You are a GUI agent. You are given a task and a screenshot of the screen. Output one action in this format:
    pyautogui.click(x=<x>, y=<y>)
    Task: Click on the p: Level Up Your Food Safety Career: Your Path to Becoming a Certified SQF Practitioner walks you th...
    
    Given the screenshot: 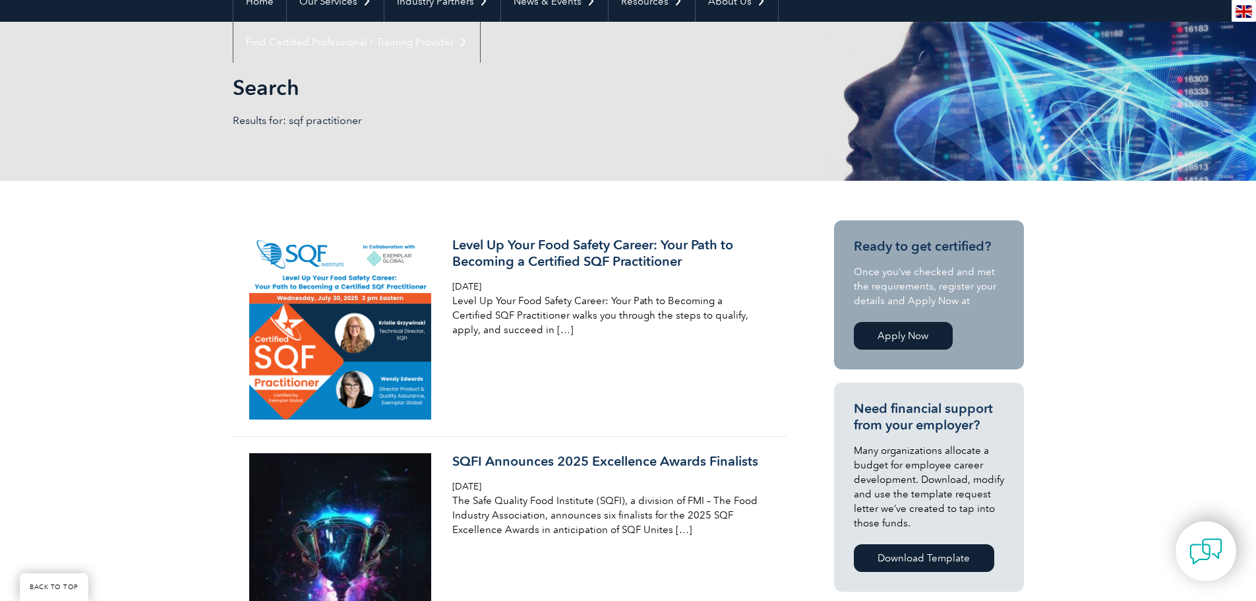 What is the action you would take?
    pyautogui.click(x=609, y=315)
    